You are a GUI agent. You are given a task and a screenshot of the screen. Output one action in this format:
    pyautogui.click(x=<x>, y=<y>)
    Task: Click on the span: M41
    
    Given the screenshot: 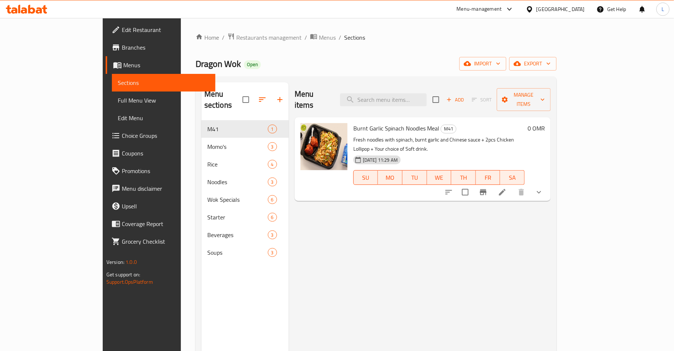 What is the action you would take?
    pyautogui.click(x=238, y=129)
    